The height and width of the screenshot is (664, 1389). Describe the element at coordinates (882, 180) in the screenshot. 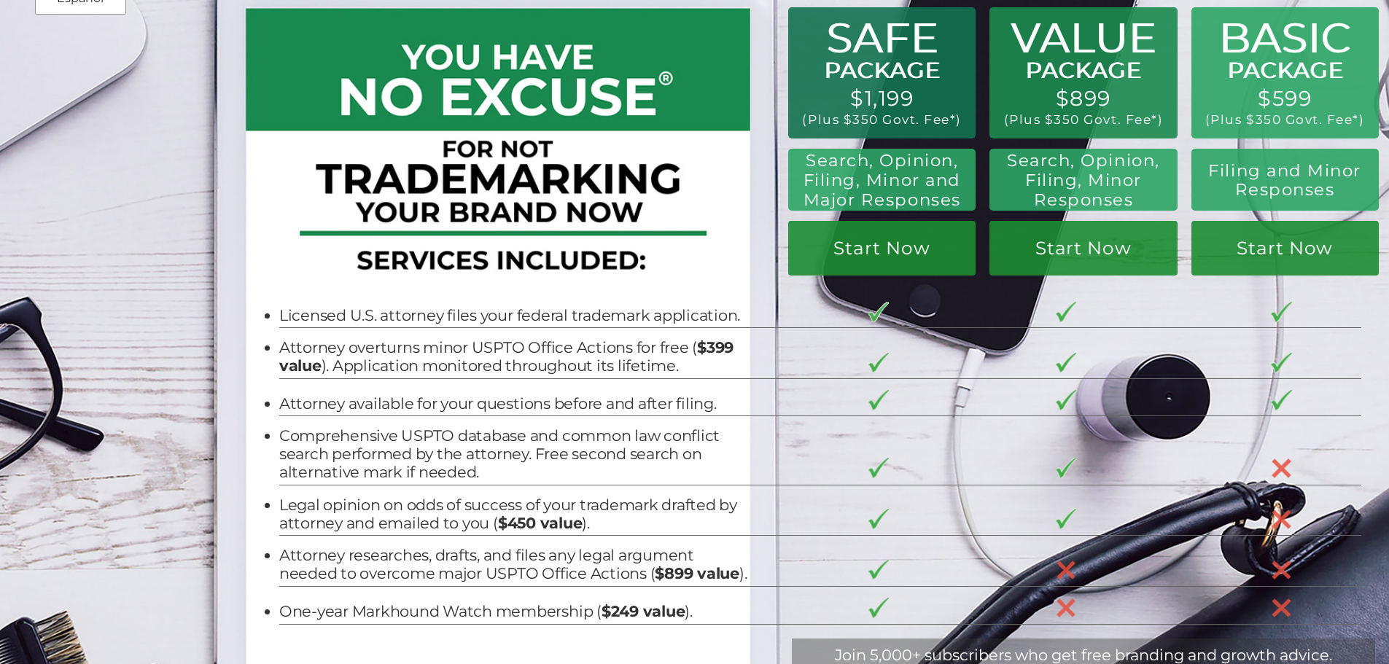

I see `h2: Search, Opinion, Filing, Minor and Major Responses` at that location.